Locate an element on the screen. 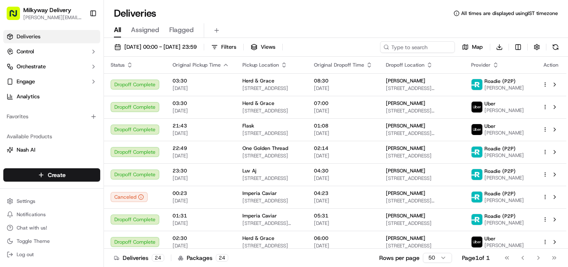 This screenshot has width=568, height=267. button: Log out is located at coordinates (52, 254).